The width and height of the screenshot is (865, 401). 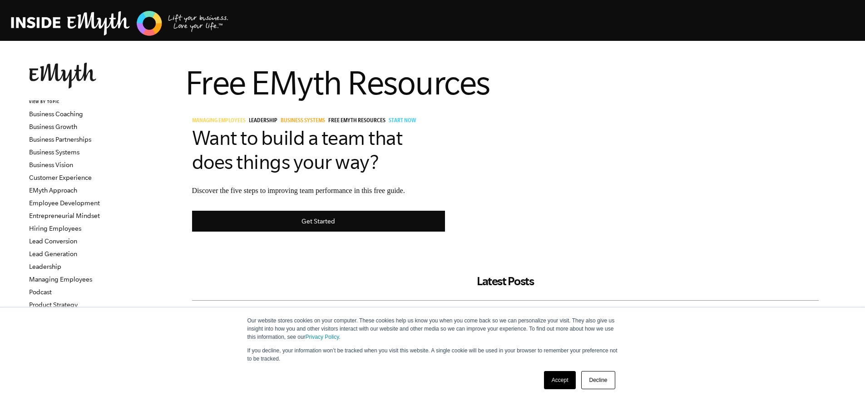 I want to click on span: Business Systems, so click(x=303, y=121).